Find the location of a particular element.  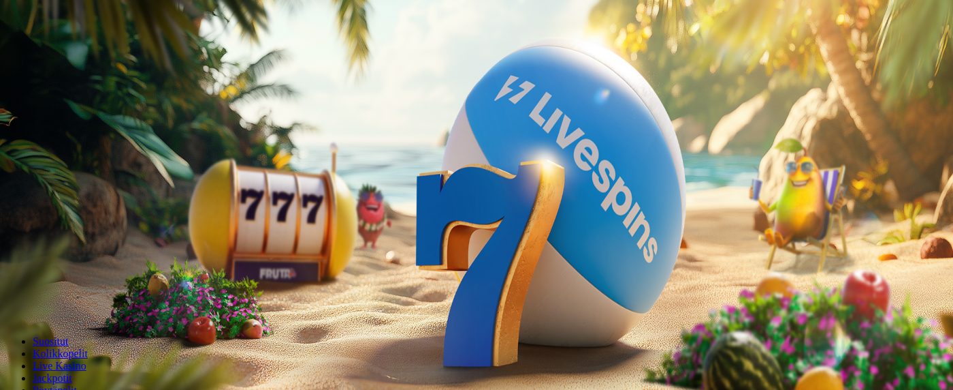

span: Live Kasino is located at coordinates (59, 365).